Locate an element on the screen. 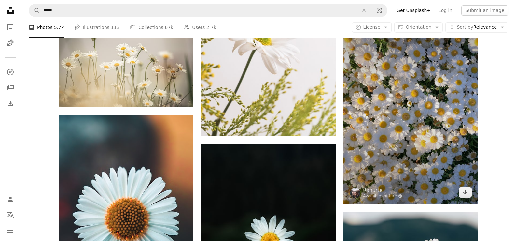 This screenshot has width=516, height=241. button: Submit an image is located at coordinates (485, 10).